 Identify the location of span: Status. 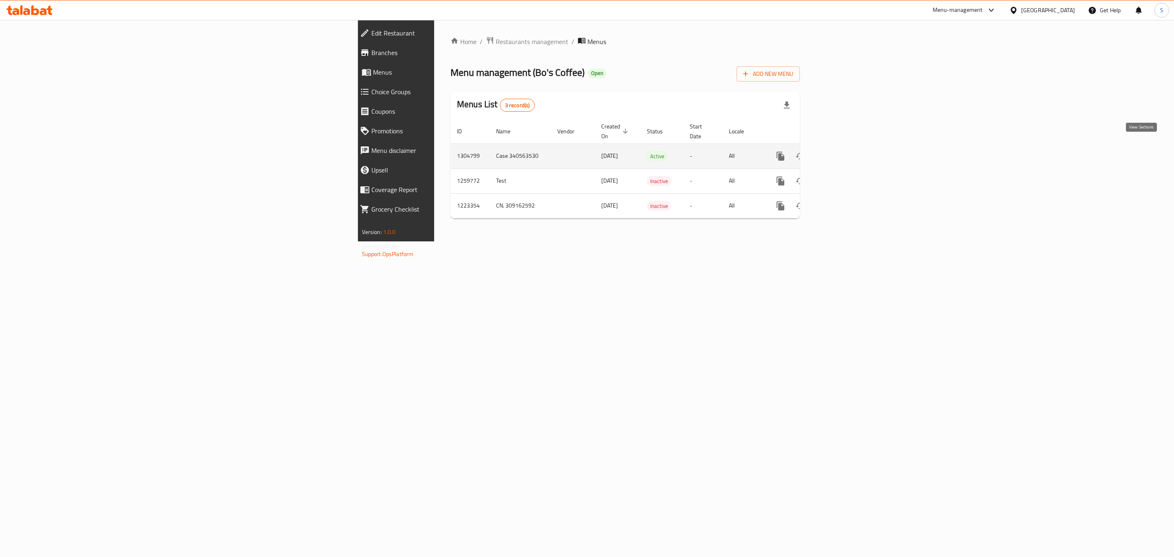
(660, 131).